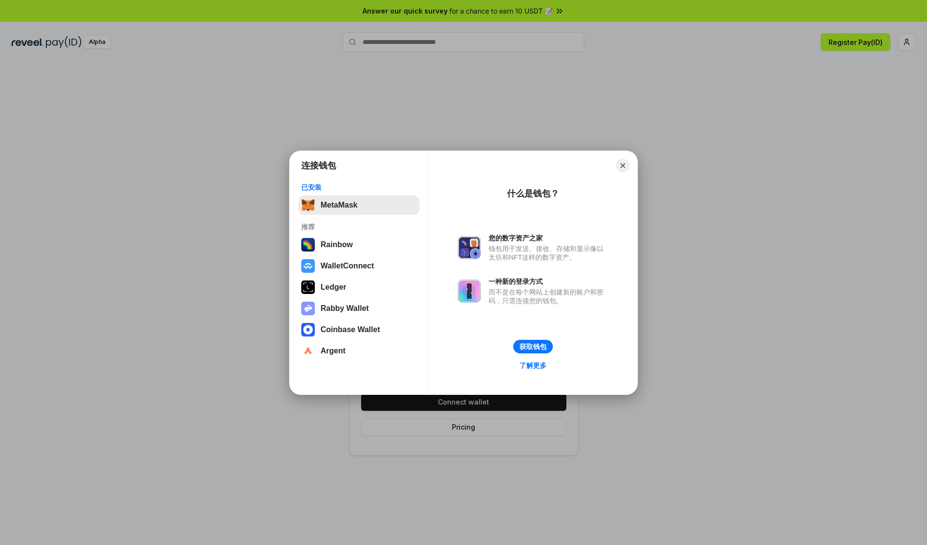  I want to click on button: Coinbase Wallet, so click(359, 330).